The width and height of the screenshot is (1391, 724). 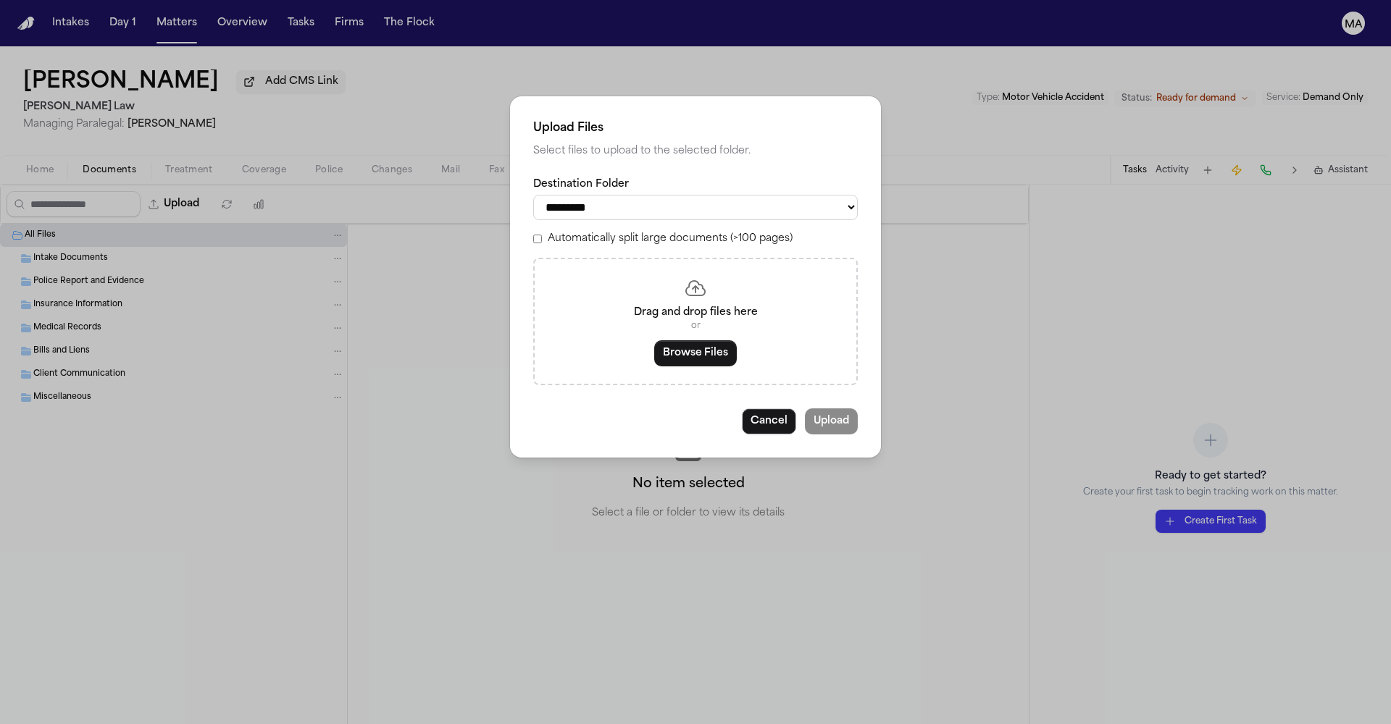 I want to click on h2: Upload Files, so click(x=695, y=128).